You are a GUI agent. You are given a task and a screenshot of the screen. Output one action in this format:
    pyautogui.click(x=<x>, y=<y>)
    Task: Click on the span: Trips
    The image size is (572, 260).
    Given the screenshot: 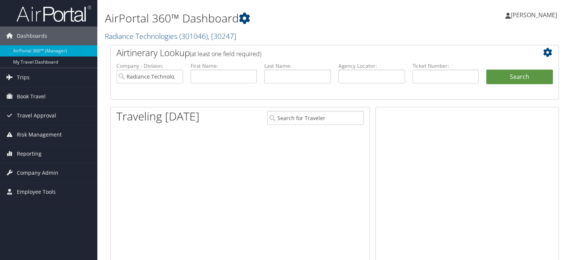 What is the action you would take?
    pyautogui.click(x=23, y=78)
    